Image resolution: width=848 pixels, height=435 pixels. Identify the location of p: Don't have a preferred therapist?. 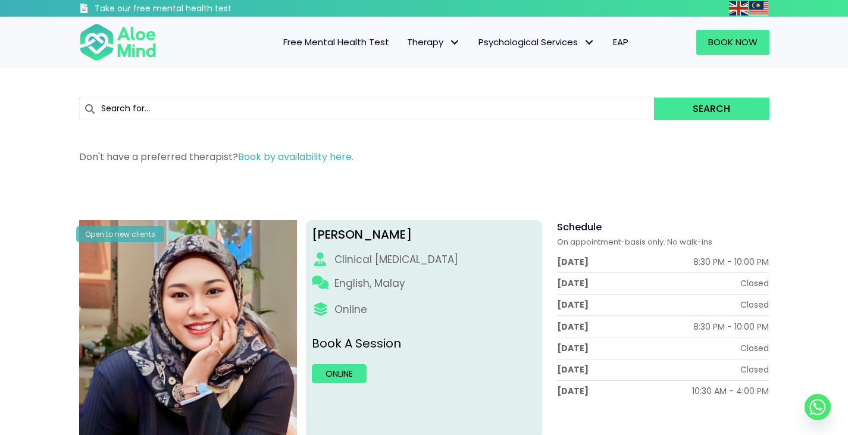
(424, 156).